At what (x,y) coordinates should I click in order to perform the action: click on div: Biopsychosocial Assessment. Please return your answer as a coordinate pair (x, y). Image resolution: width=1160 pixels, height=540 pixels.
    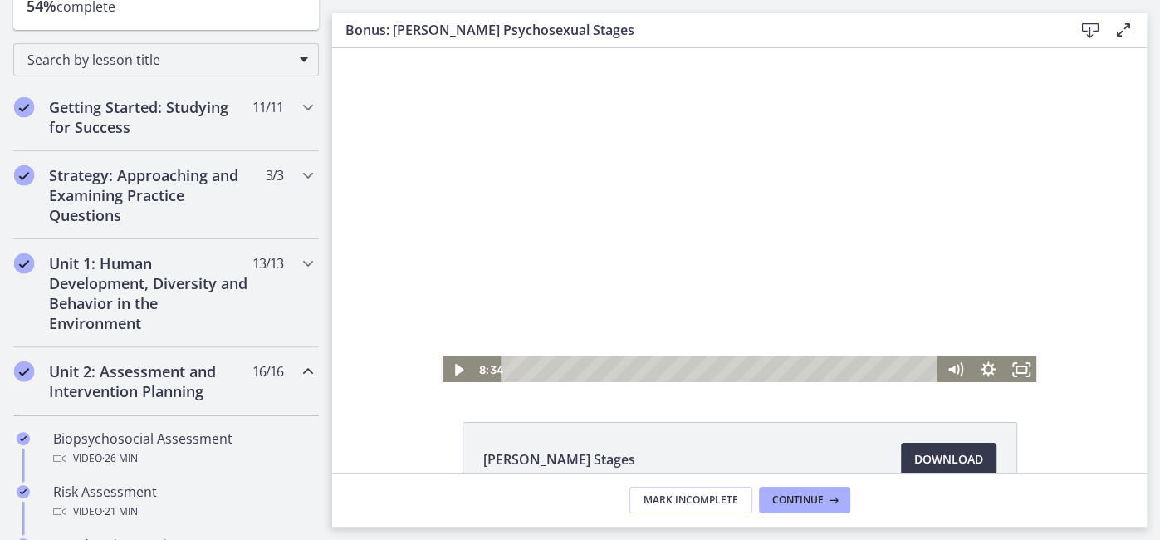
    Looking at the image, I should click on (183, 448).